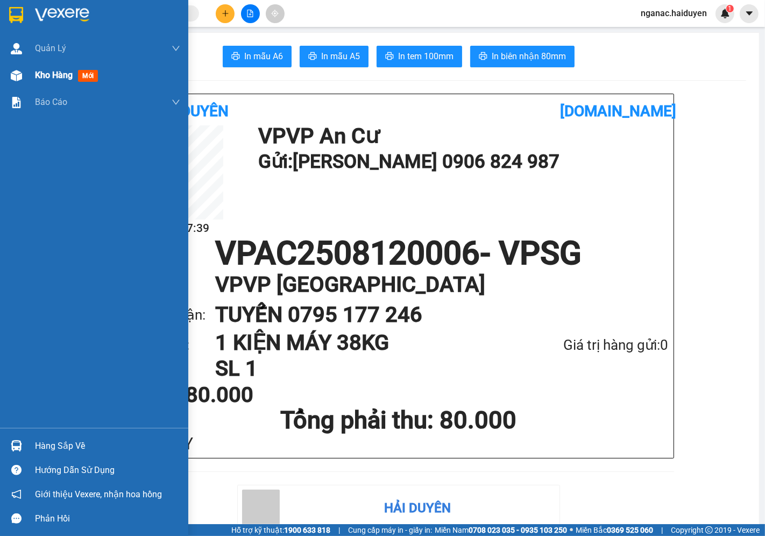  Describe the element at coordinates (501, 530) in the screenshot. I see `span: Miền Nam` at that location.